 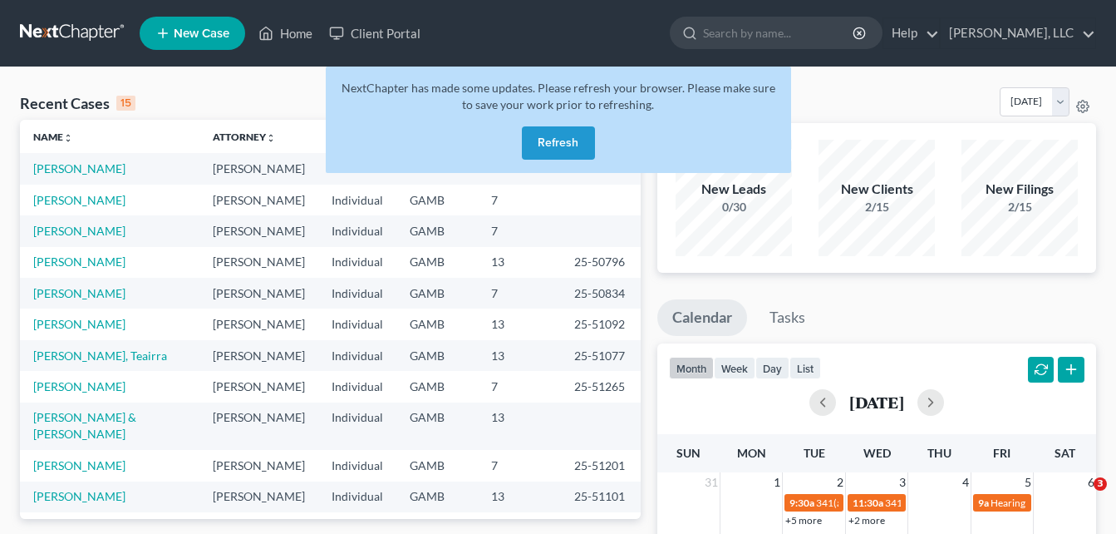 I want to click on span: New Case, so click(x=201, y=33).